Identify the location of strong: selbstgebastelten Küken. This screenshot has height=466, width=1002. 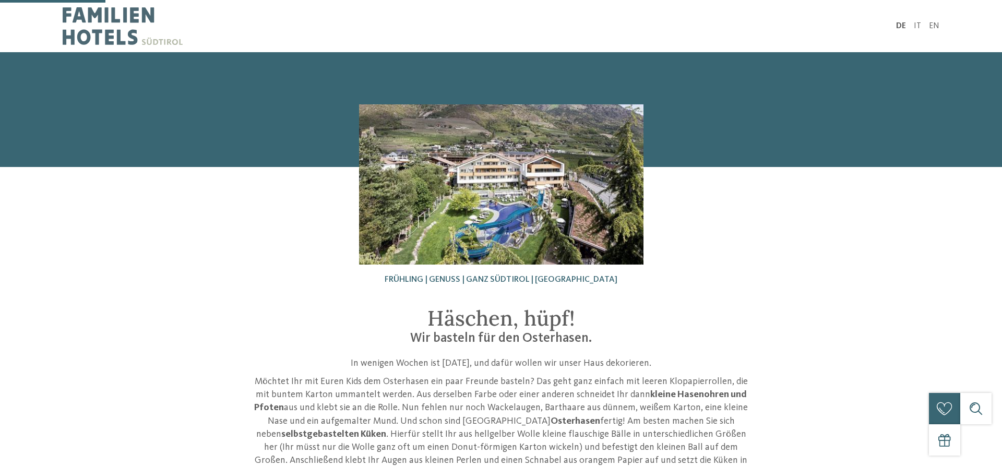
(334, 434).